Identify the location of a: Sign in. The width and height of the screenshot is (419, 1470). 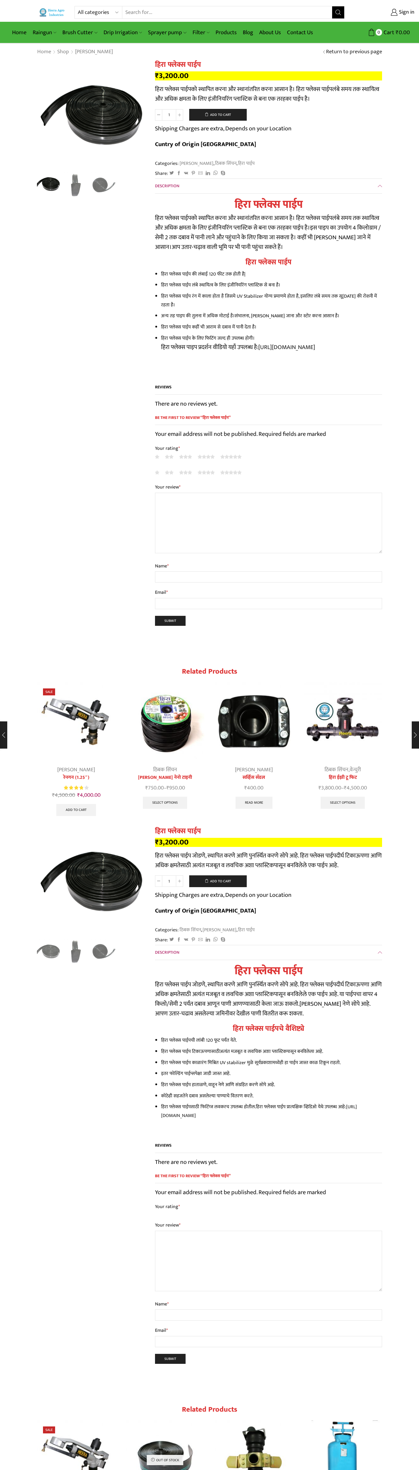
(384, 12).